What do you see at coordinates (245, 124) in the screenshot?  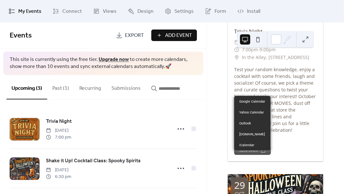 I see `span: Outlook` at bounding box center [245, 124].